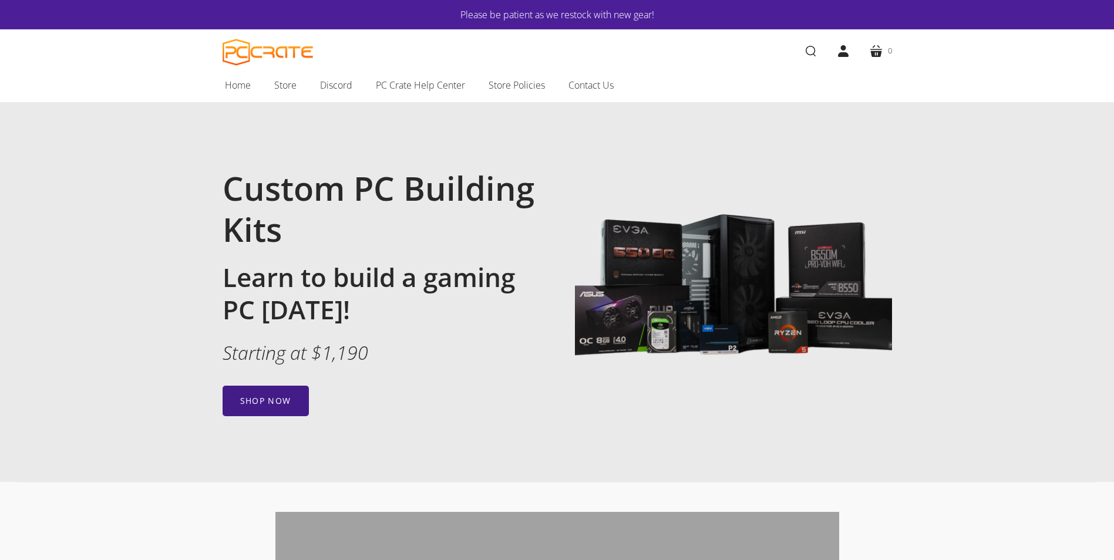 Image resolution: width=1114 pixels, height=560 pixels. What do you see at coordinates (268, 52) in the screenshot?
I see `a: PC CRATE` at bounding box center [268, 52].